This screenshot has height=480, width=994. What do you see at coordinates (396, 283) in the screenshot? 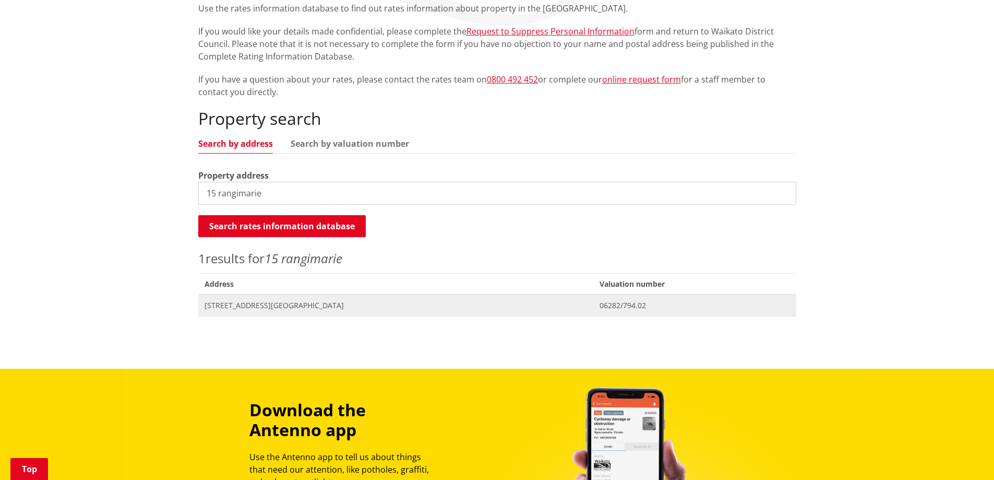
I see `span: Address` at bounding box center [396, 283].